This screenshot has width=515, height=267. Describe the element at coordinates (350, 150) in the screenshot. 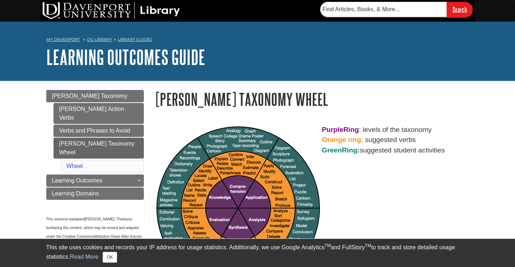

I see `span: Ring` at that location.